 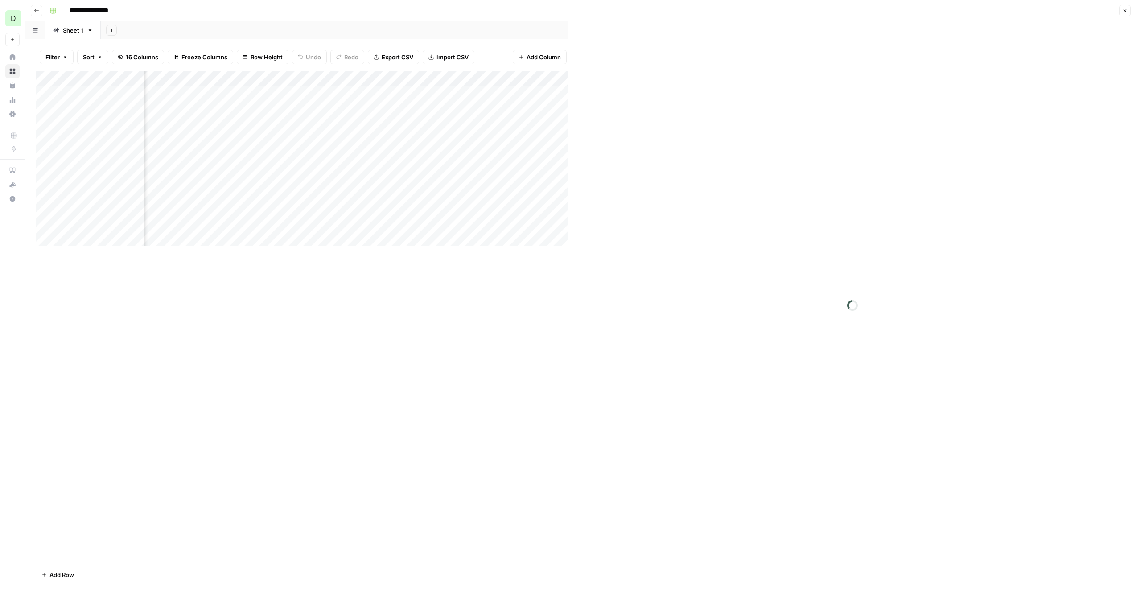 What do you see at coordinates (267, 57) in the screenshot?
I see `span: Row Height` at bounding box center [267, 57].